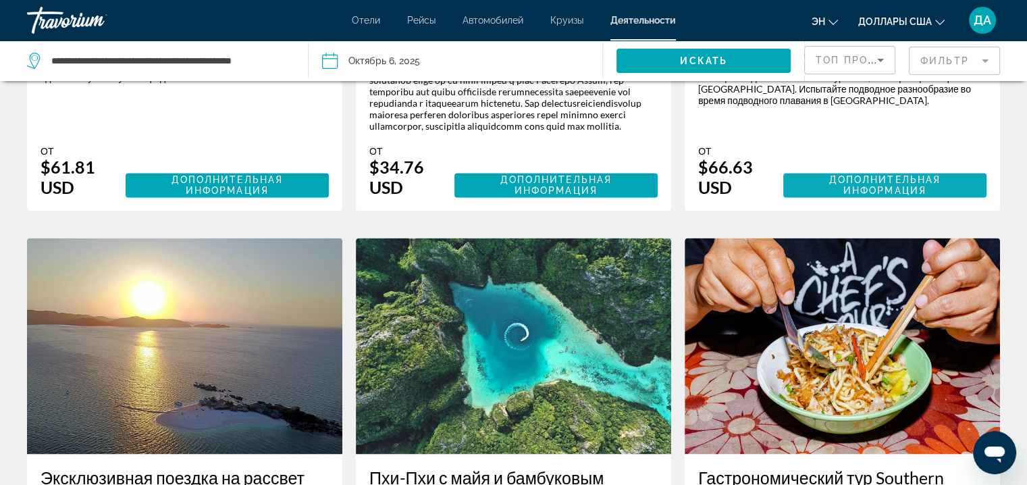 This screenshot has width=1027, height=485. I want to click on mat-select: Сортировать по, so click(849, 60).